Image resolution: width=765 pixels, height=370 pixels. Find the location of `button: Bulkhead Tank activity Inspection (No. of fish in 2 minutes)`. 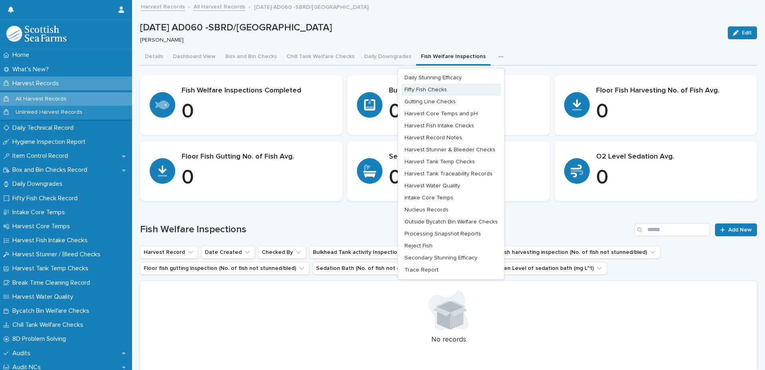

button: Bulkhead Tank activity Inspection (No. of fish in 2 minutes) is located at coordinates (394, 252).